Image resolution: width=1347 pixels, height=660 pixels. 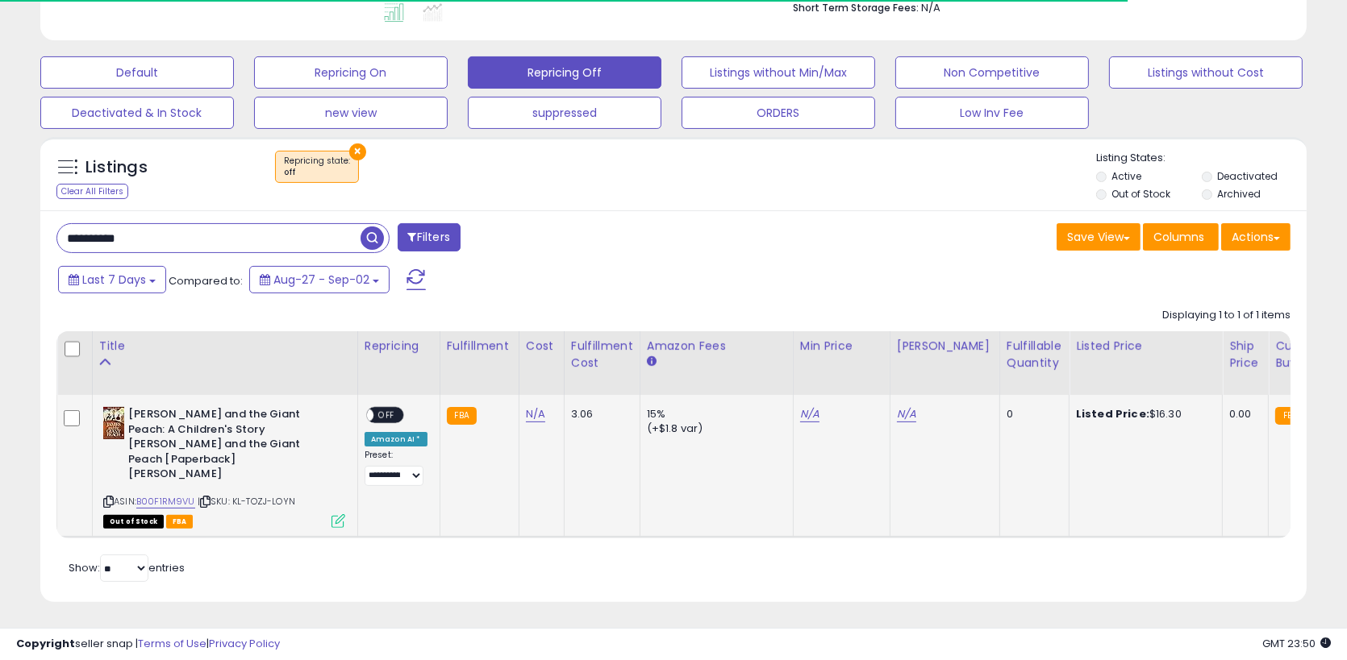 I want to click on button: Listings without Min/Max, so click(x=778, y=73).